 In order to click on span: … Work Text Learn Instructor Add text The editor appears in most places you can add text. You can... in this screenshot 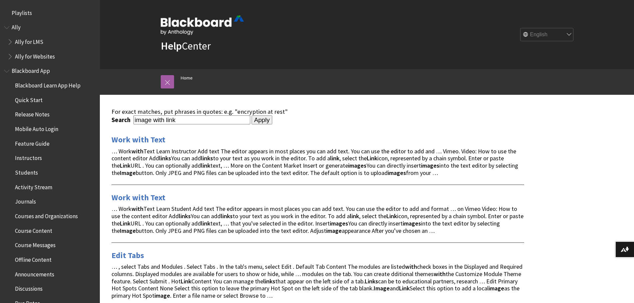, I will do `click(315, 162)`.